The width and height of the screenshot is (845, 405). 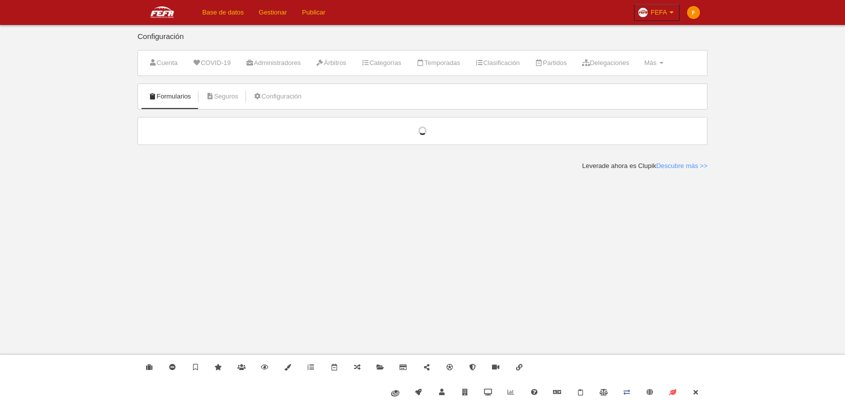 I want to click on a: Árbitros, so click(x=331, y=63).